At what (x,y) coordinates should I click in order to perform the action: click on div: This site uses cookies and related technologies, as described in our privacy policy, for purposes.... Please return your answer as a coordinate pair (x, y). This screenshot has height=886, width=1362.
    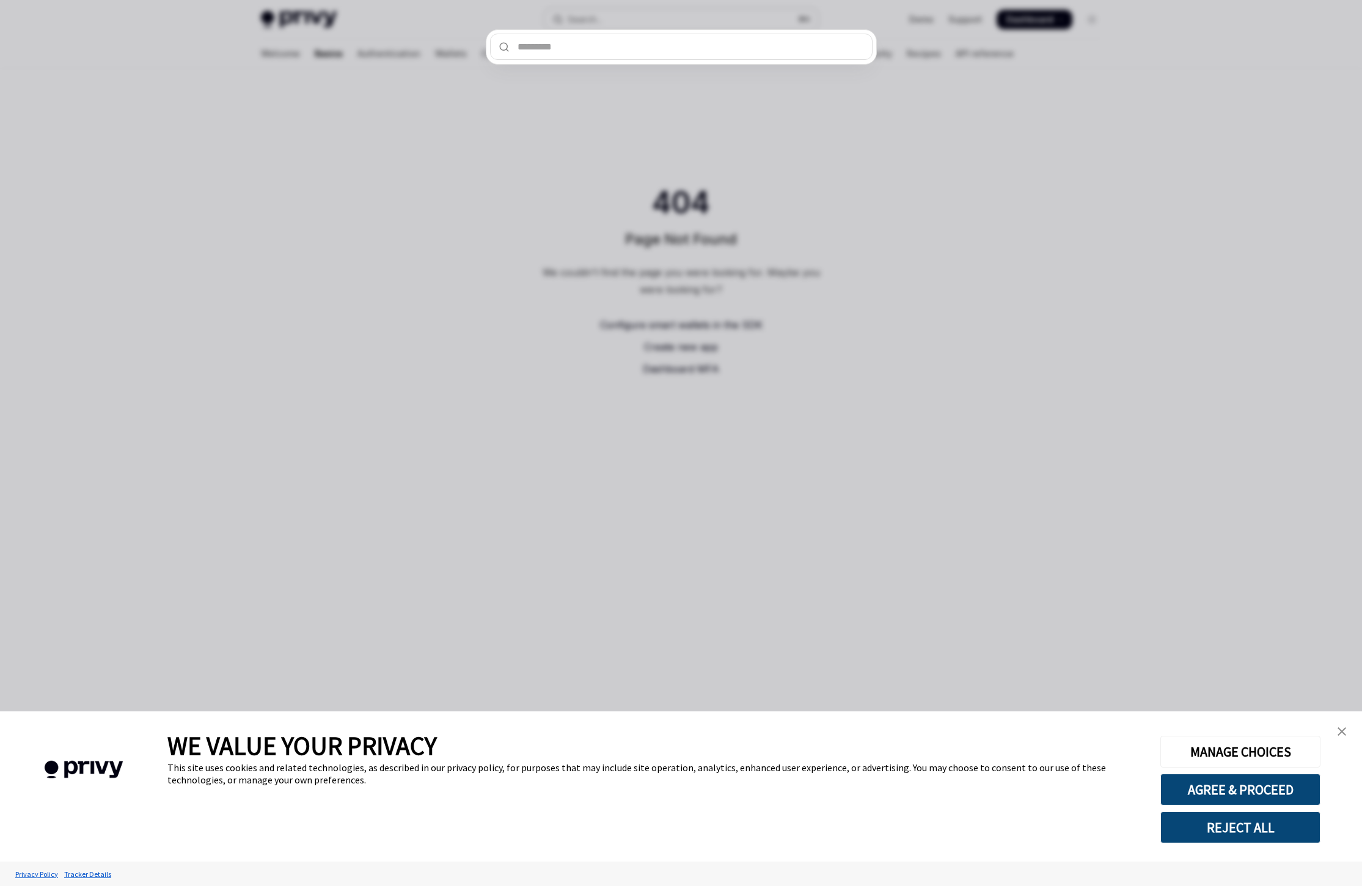
    Looking at the image, I should click on (654, 774).